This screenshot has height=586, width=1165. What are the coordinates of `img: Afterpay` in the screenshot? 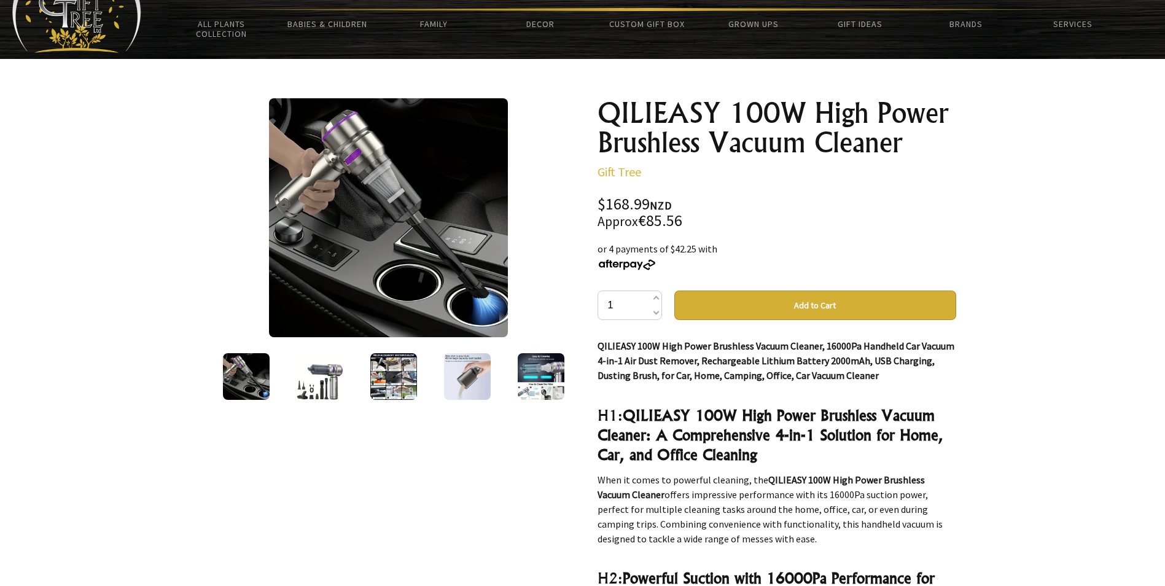 It's located at (627, 265).